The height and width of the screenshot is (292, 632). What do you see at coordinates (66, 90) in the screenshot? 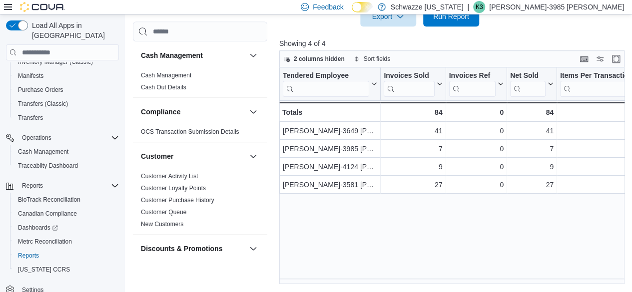
I see `button: Purchase Orders` at bounding box center [66, 90].